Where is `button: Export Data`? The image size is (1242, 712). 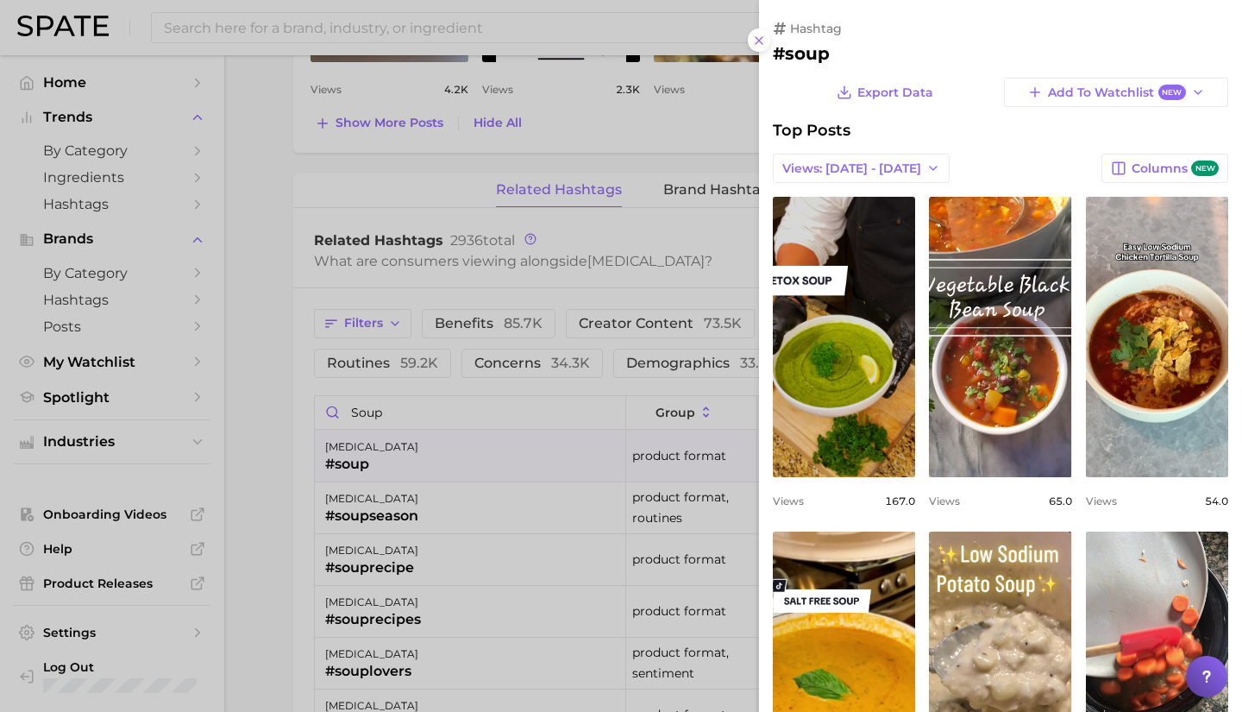
button: Export Data is located at coordinates (885, 92).